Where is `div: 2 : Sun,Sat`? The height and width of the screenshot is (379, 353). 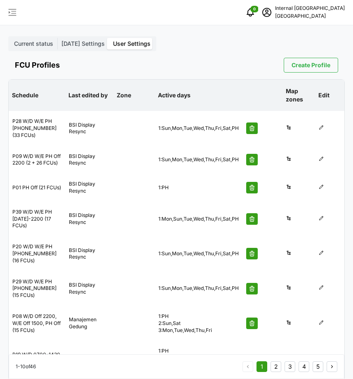 div: 2 : Sun,Sat is located at coordinates (199, 324).